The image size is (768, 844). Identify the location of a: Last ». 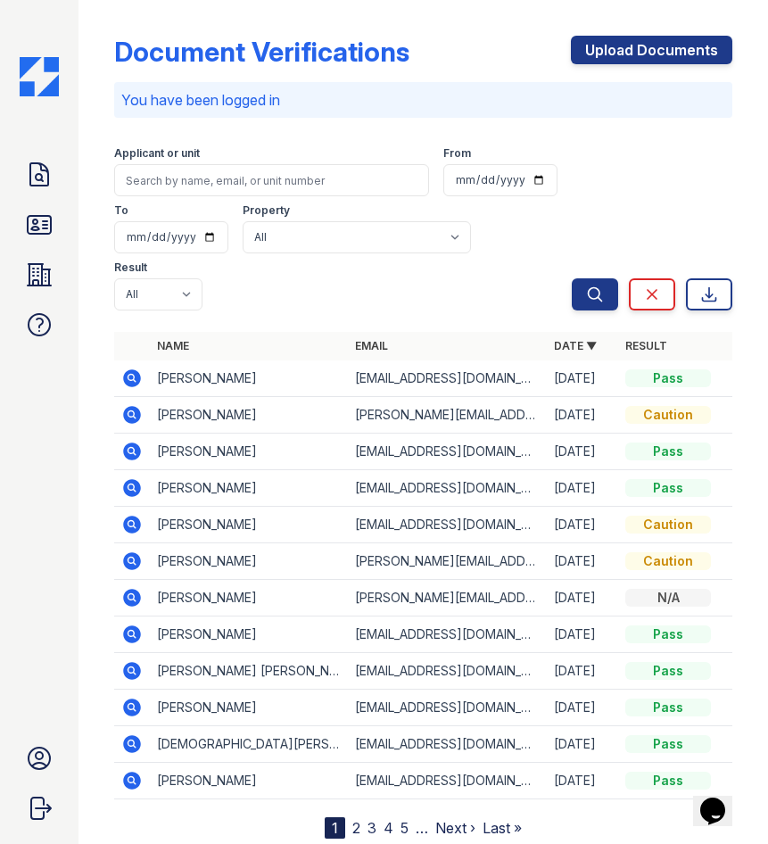
(502, 828).